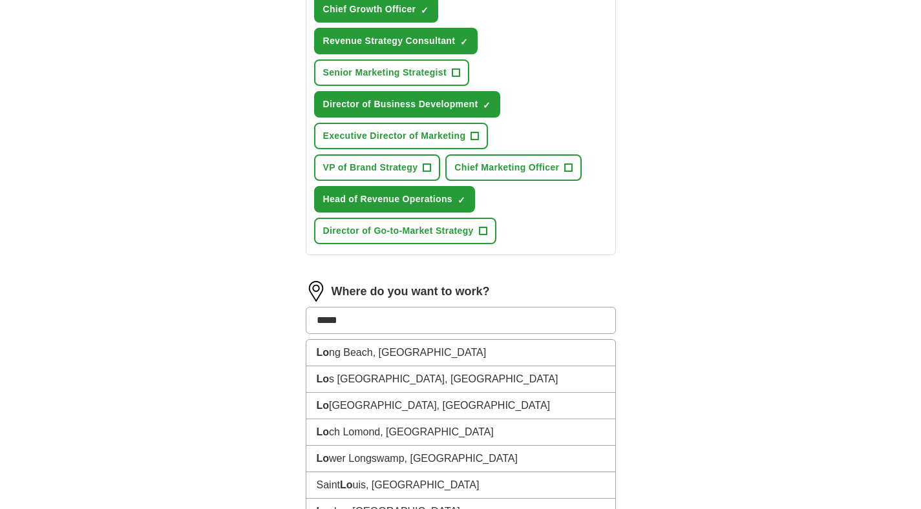  I want to click on span: Director of Go-to-Market Strategy, so click(398, 231).